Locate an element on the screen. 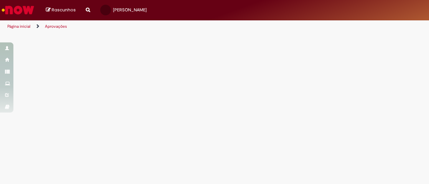  ul: Trilhas de página is located at coordinates (143, 26).